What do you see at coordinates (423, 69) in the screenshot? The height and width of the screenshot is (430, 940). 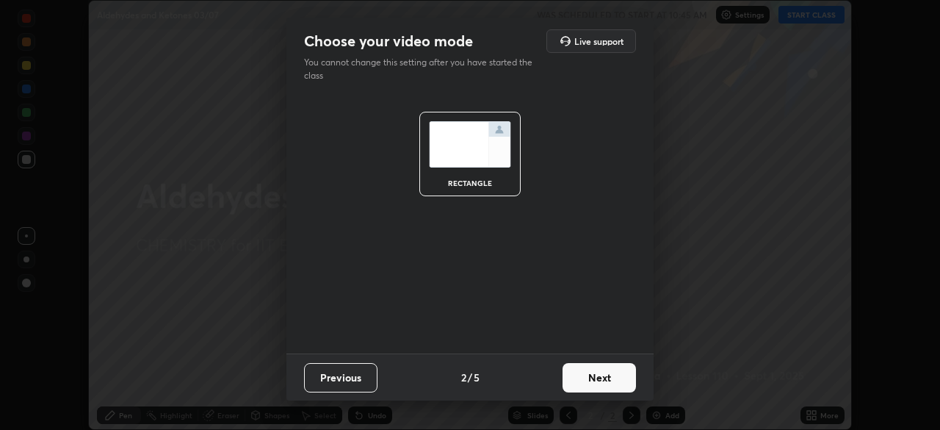 I see `p: You cannot change this setting after you have started the class` at bounding box center [423, 69].